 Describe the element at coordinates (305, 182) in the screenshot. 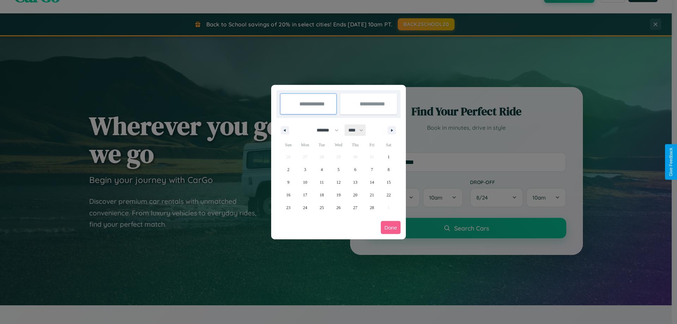

I see `button: 10` at that location.